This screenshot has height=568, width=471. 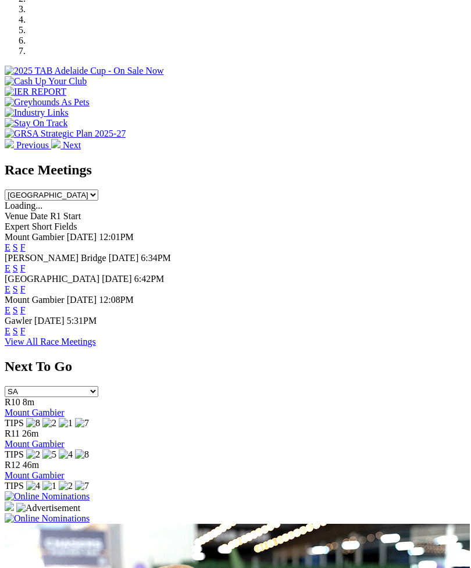 What do you see at coordinates (31, 465) in the screenshot?
I see `span: 46m` at bounding box center [31, 465].